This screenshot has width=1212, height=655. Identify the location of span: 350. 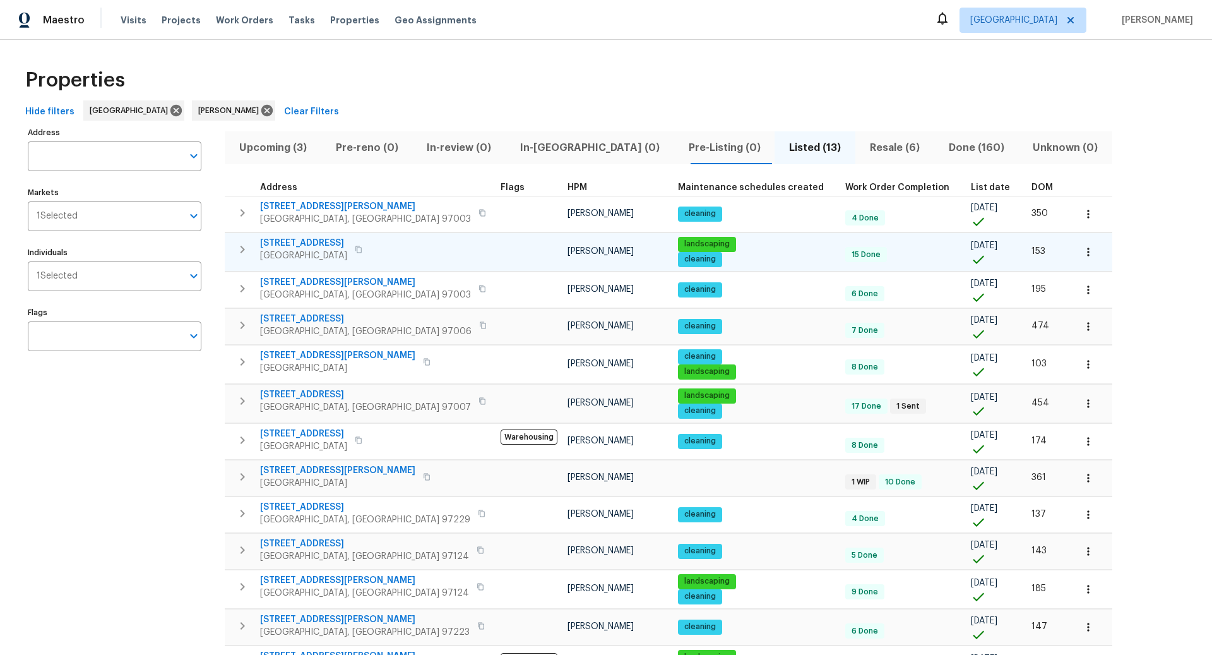
(1040, 213).